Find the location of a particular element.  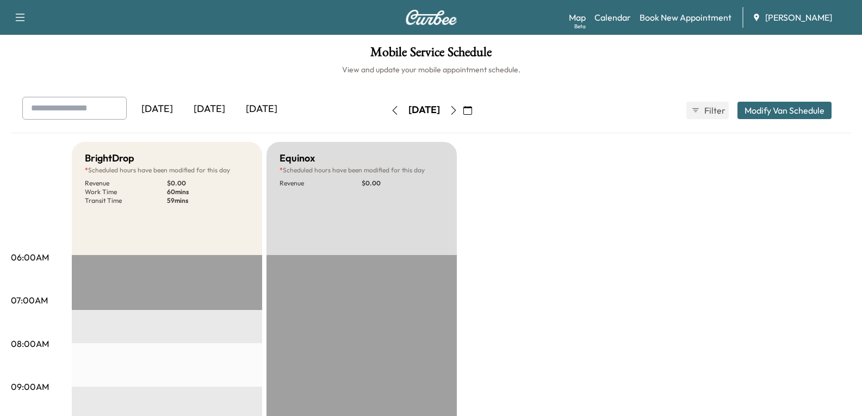

button: Modify Van Schedule is located at coordinates (784, 110).